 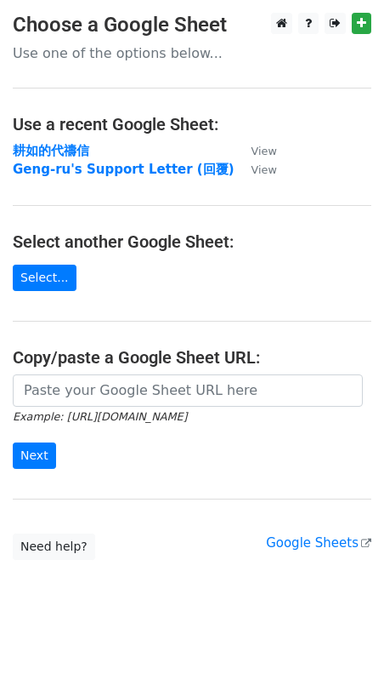 I want to click on a: Need help?, so click(x=54, y=546).